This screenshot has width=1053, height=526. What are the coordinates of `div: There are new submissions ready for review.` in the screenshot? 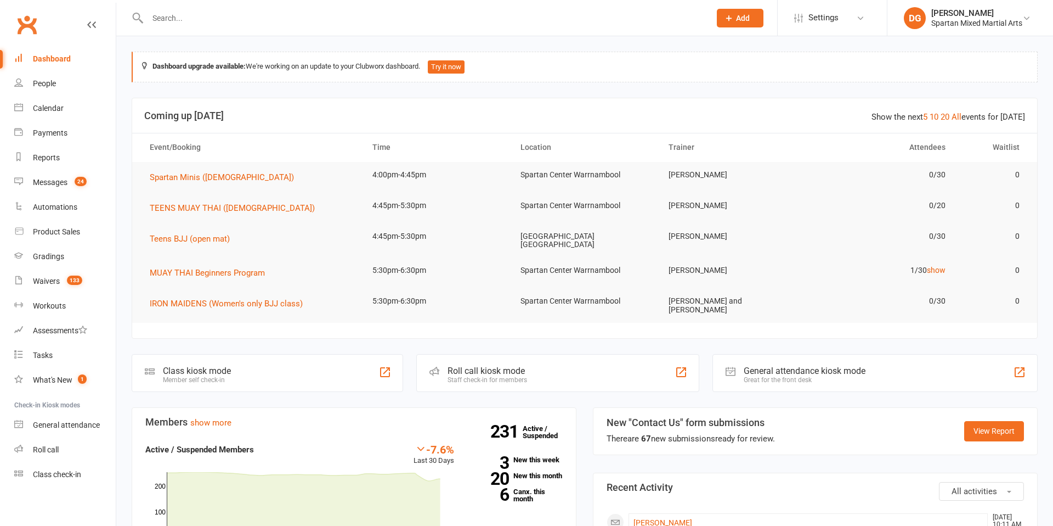 It's located at (691, 438).